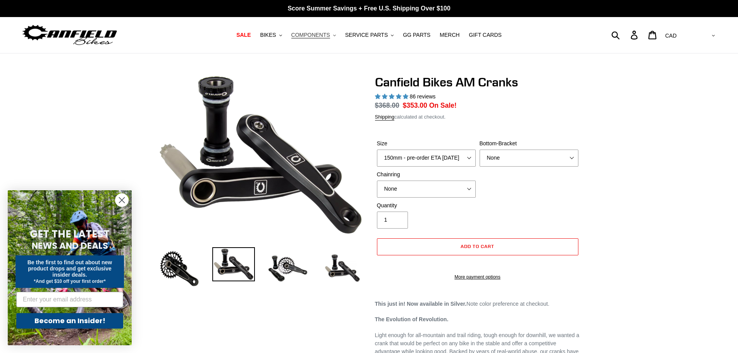  I want to click on span: GIFT CARDS, so click(485, 35).